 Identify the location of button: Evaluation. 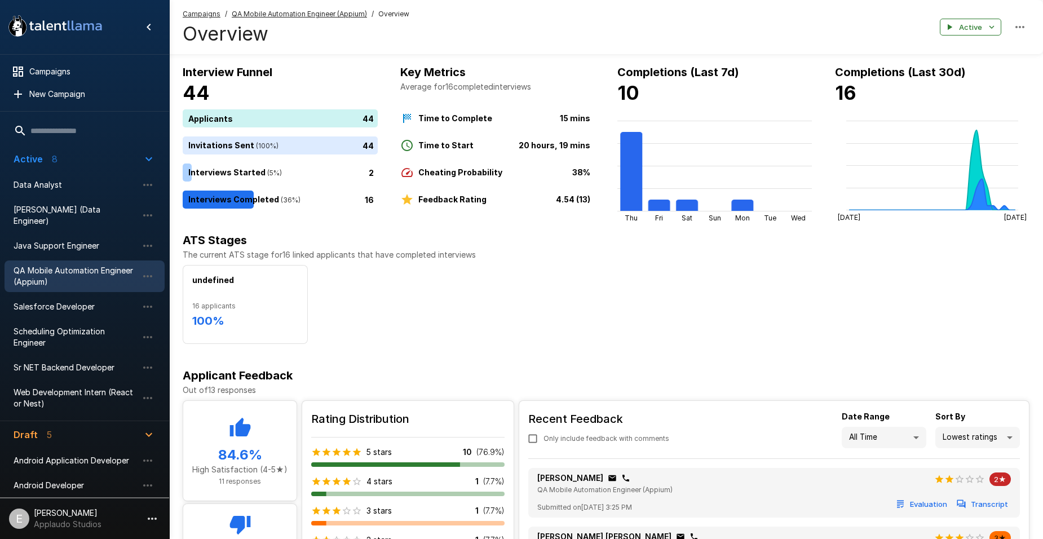
(922, 504).